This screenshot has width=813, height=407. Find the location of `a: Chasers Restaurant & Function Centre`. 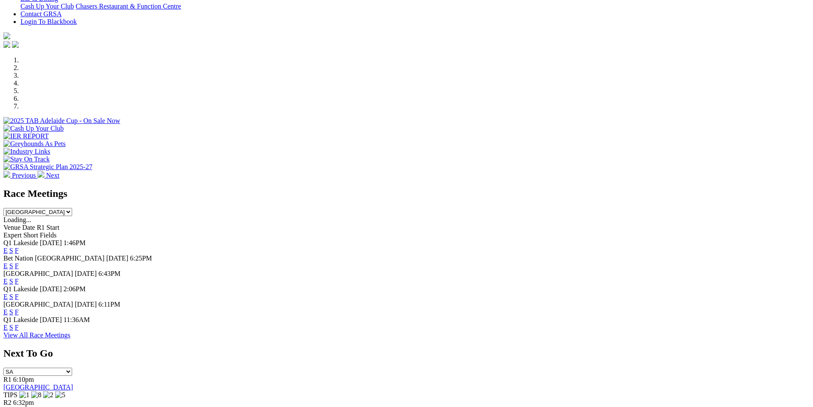

a: Chasers Restaurant & Function Centre is located at coordinates (128, 6).